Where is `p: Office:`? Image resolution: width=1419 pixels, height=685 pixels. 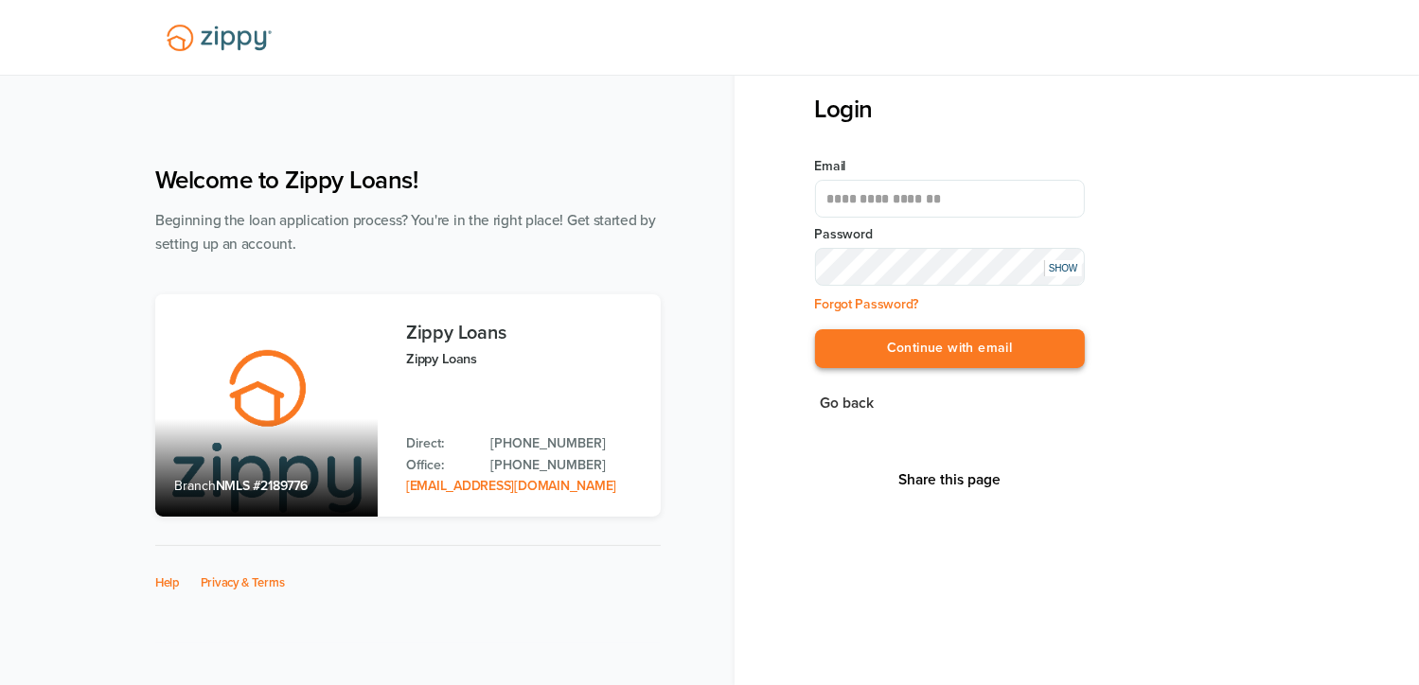
p: Office: is located at coordinates (438, 466).